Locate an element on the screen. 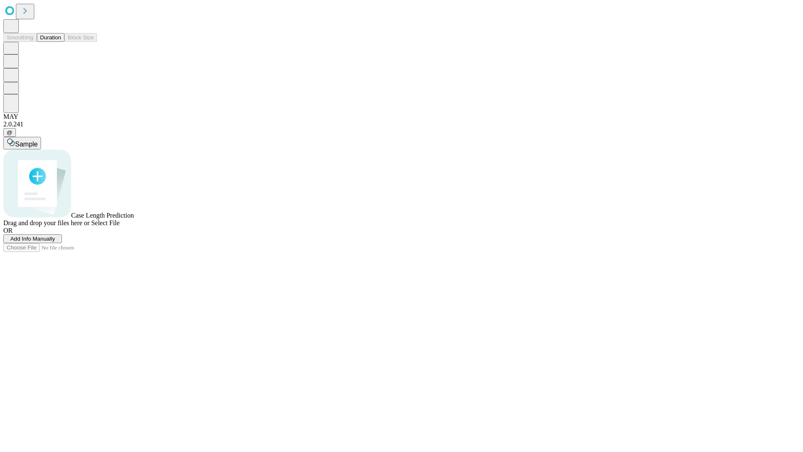  span: OR is located at coordinates (8, 230).